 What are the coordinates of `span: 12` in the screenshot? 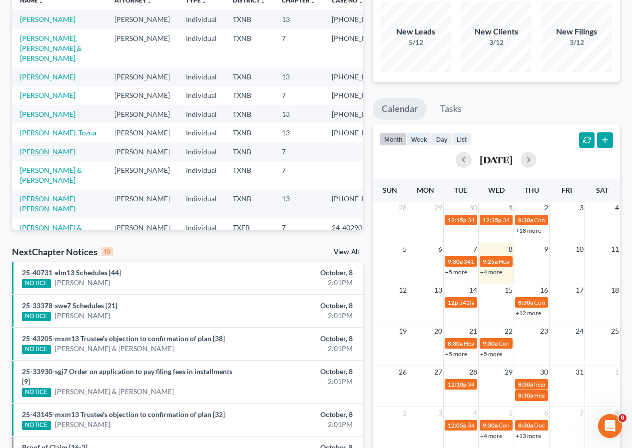 It's located at (402, 290).